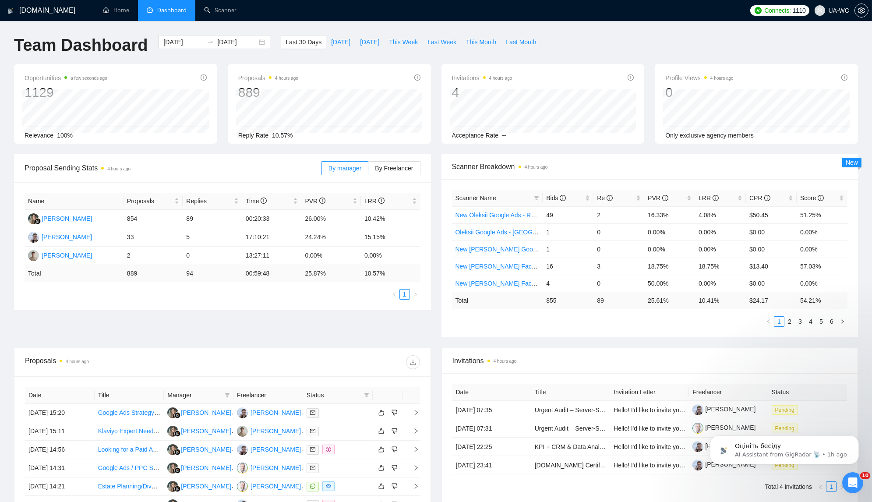  Describe the element at coordinates (198, 395) in the screenshot. I see `th: Manager` at that location.